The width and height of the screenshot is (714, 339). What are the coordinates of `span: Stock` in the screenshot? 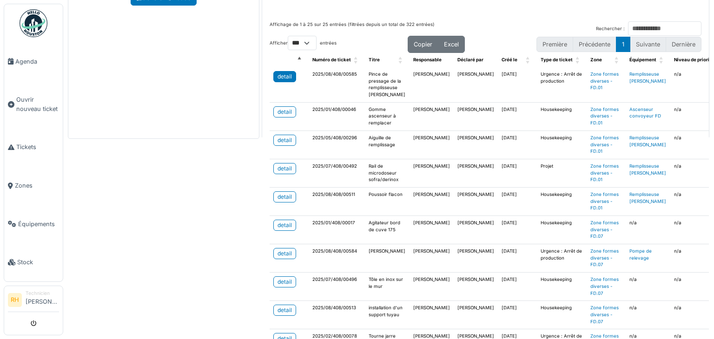 It's located at (38, 262).